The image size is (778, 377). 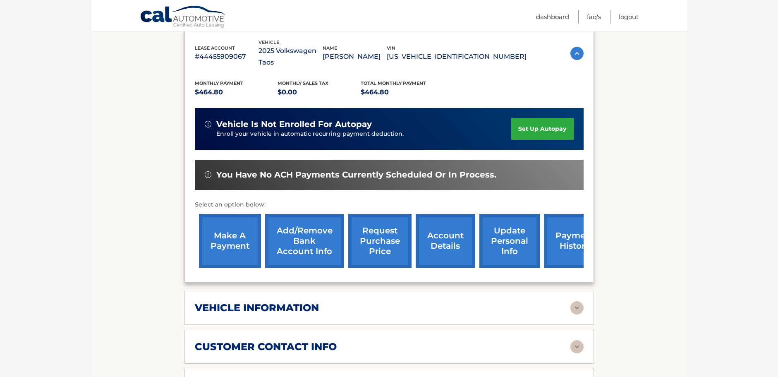 What do you see at coordinates (294, 124) in the screenshot?
I see `span: vehicle is not enrolled for autopay` at bounding box center [294, 124].